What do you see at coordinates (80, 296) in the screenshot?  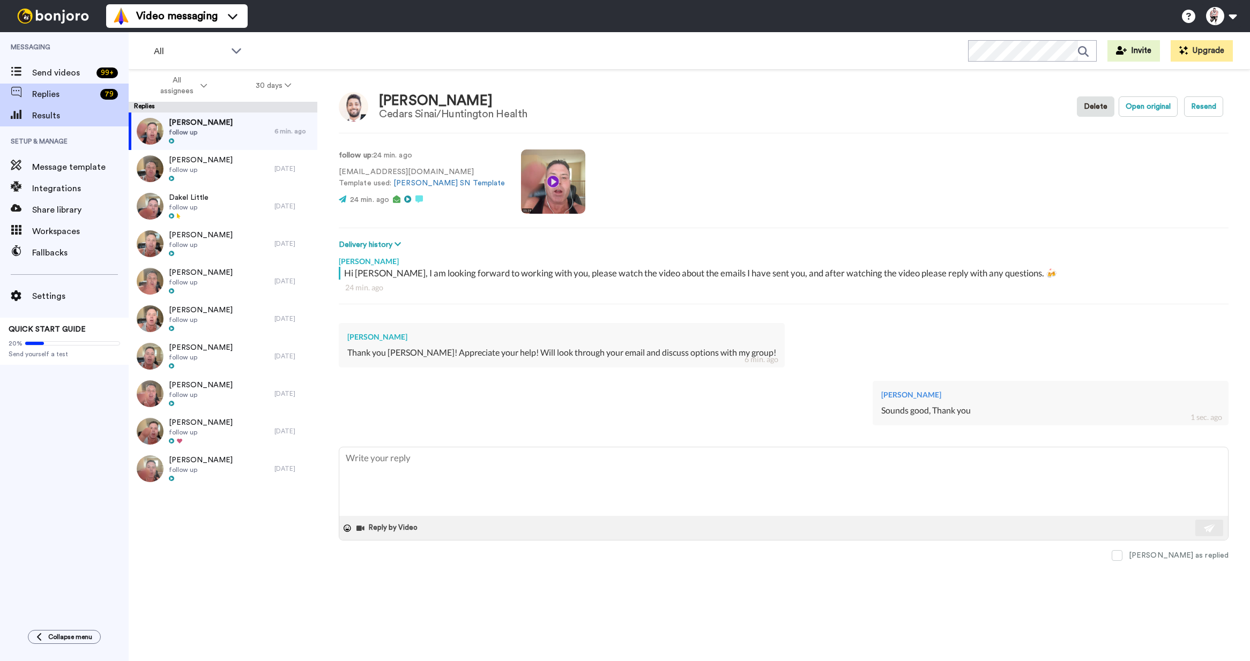 I see `span: Settings` at bounding box center [80, 296].